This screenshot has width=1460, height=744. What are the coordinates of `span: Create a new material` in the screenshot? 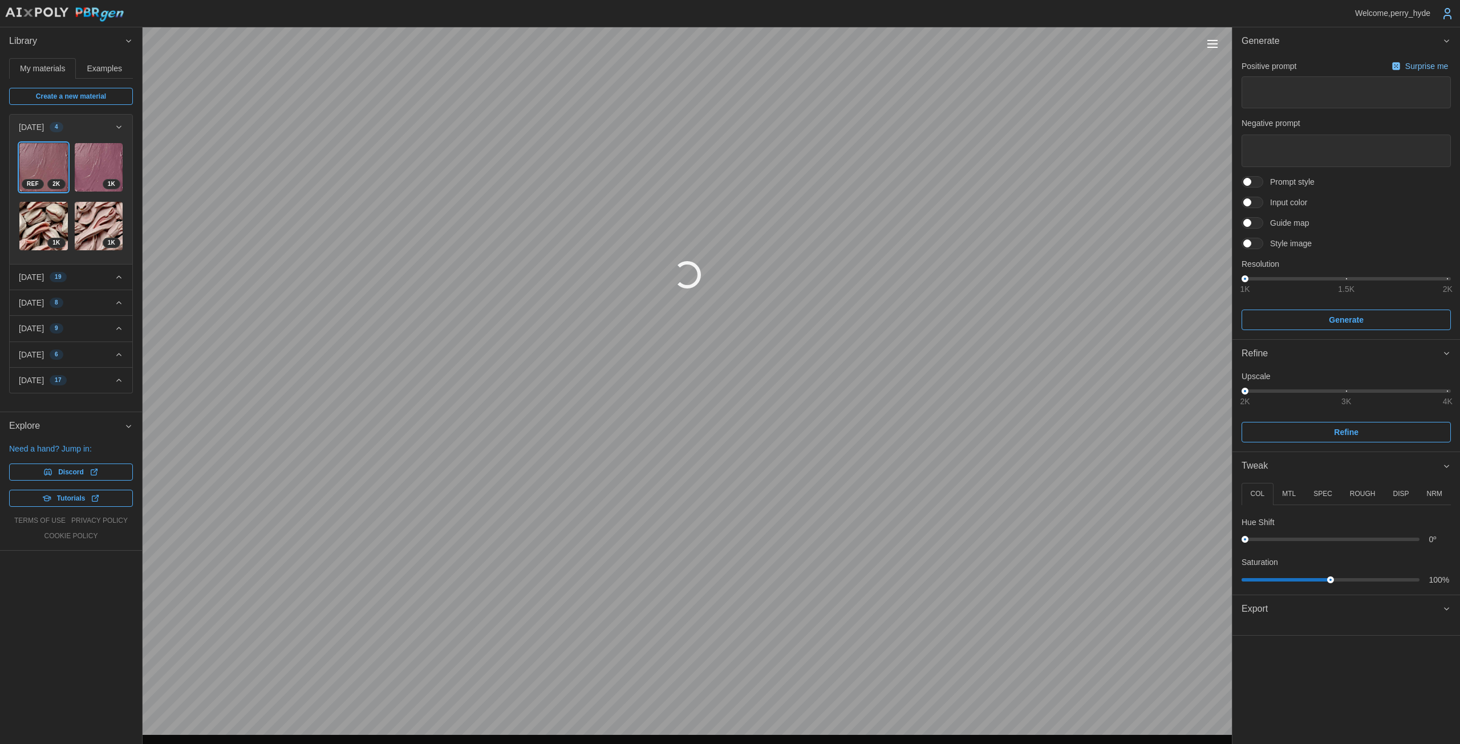 It's located at (71, 96).